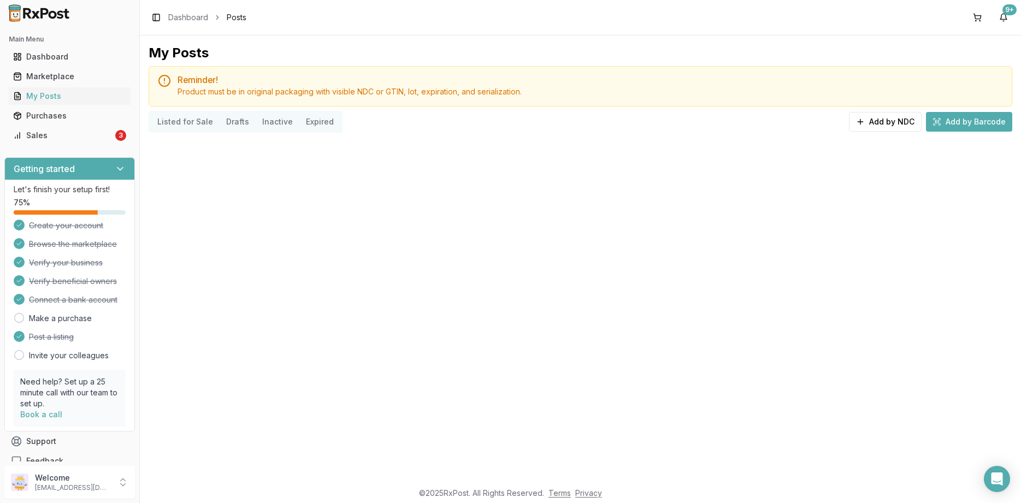  What do you see at coordinates (73, 281) in the screenshot?
I see `span: Verify beneficial owners` at bounding box center [73, 281].